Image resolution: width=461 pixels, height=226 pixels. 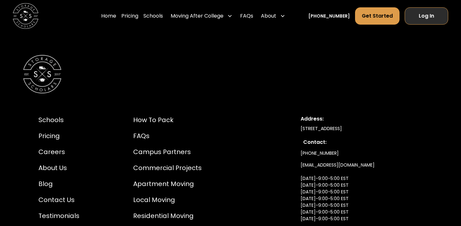 What do you see at coordinates (427, 16) in the screenshot?
I see `a: Log In` at bounding box center [427, 16].